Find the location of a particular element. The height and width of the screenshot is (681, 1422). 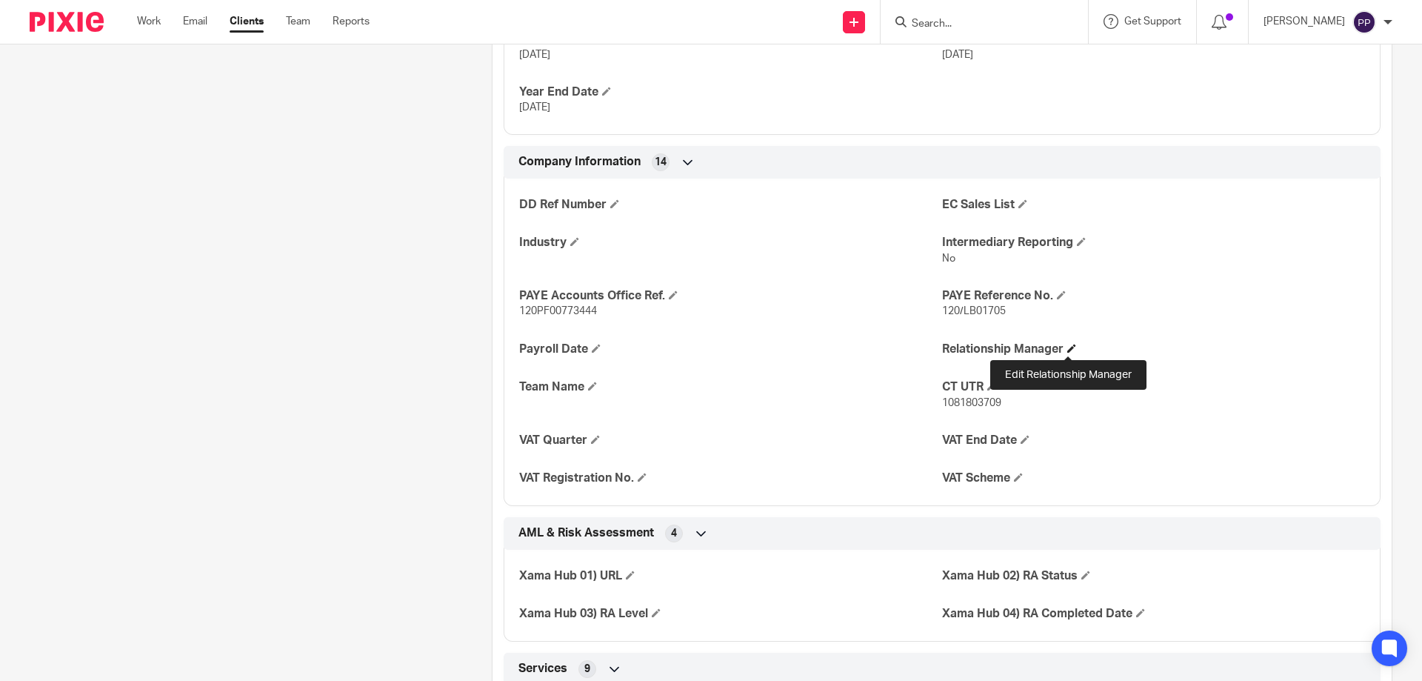

a: Email is located at coordinates (195, 21).